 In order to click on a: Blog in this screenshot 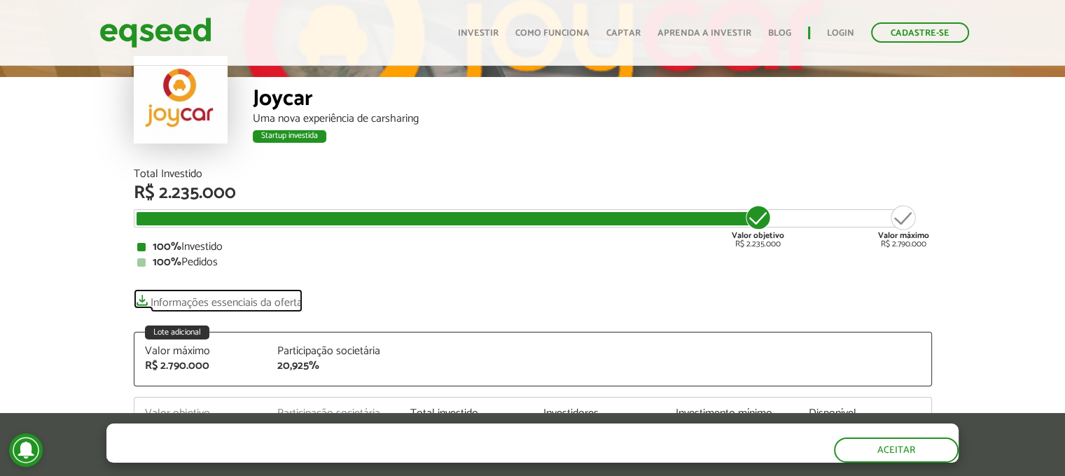, I will do `click(780, 33)`.